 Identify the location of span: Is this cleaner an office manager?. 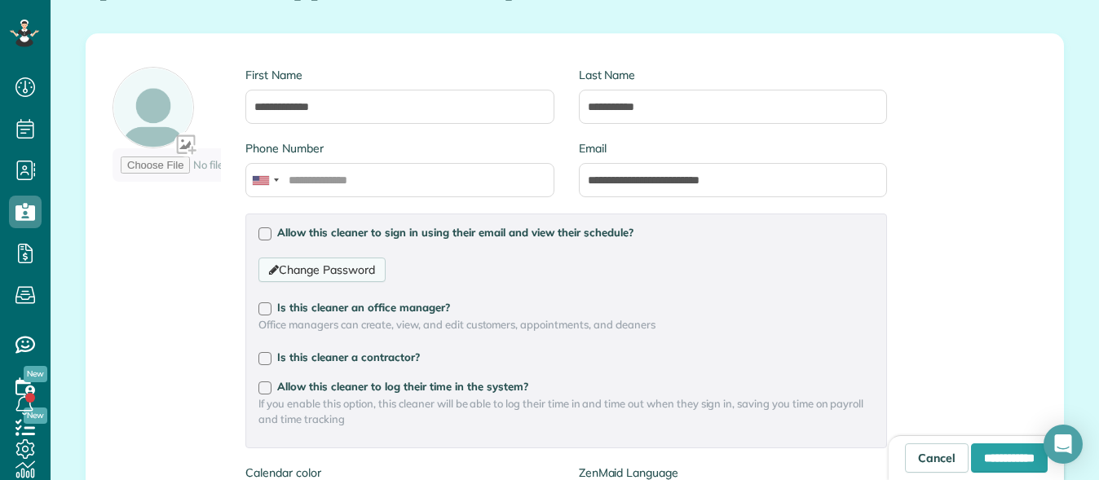
(364, 307).